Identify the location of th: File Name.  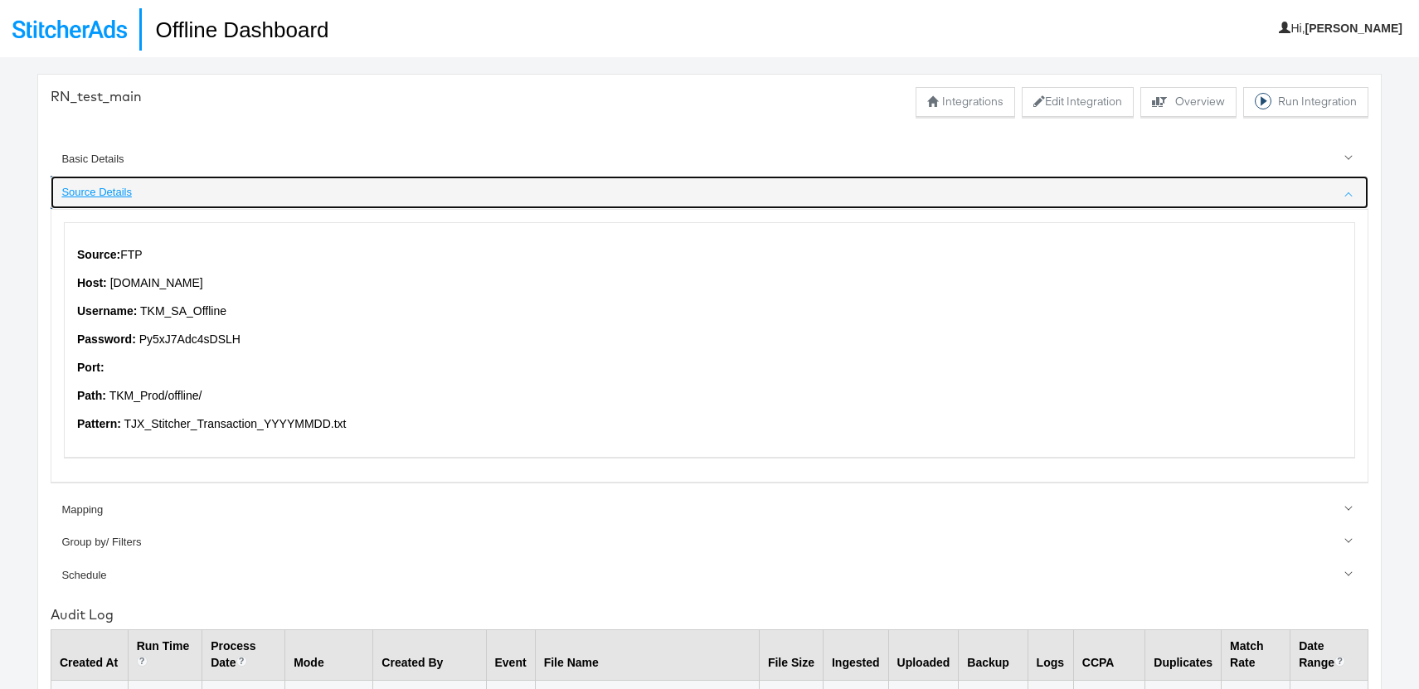
(647, 654).